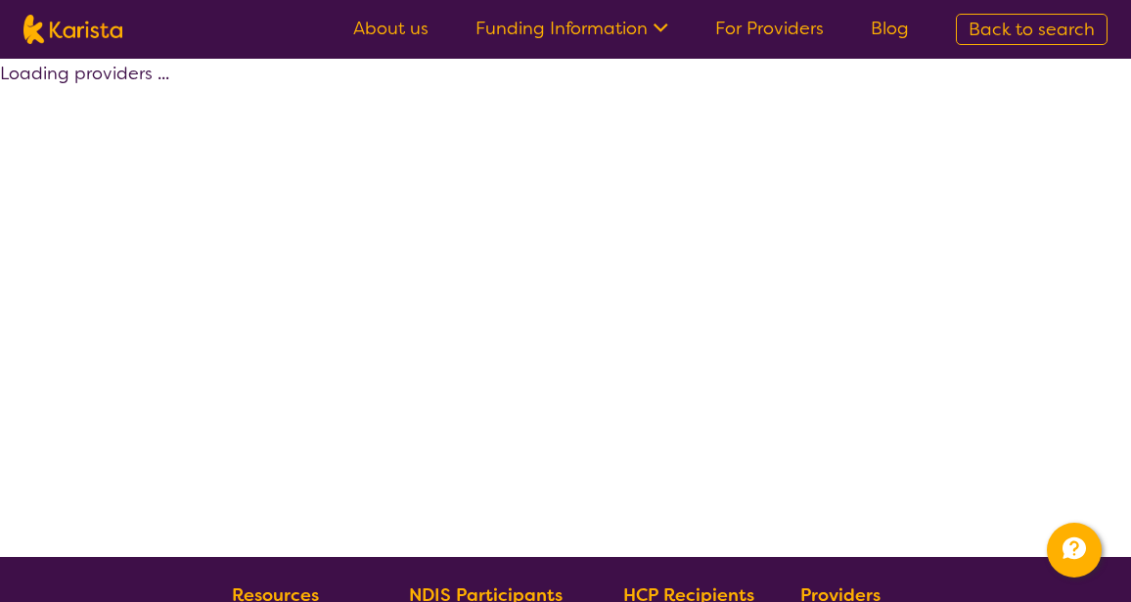 This screenshot has height=602, width=1131. I want to click on span: Back to search, so click(1031, 29).